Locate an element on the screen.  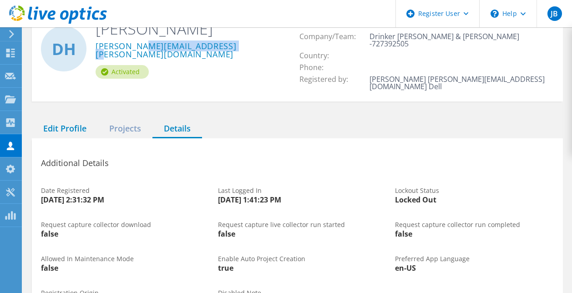
span: Request capture collector download is located at coordinates (96, 224).